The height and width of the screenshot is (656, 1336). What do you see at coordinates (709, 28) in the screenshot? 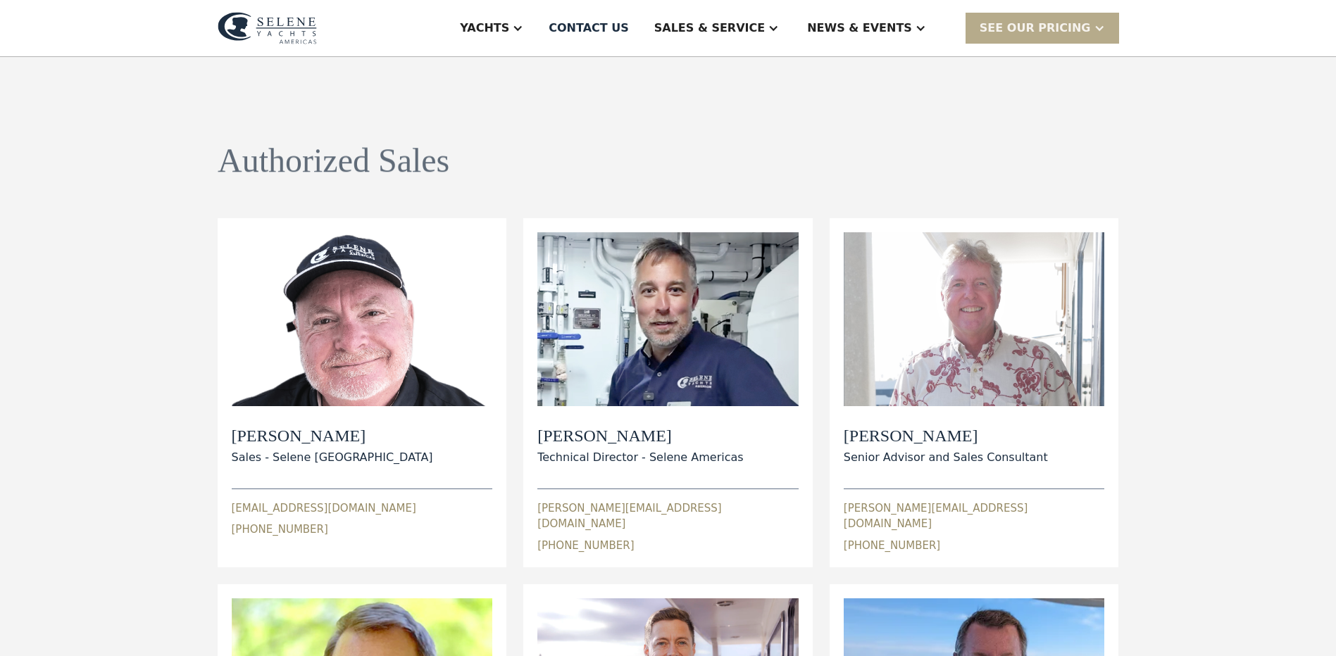
I see `div: Sales & Service` at bounding box center [709, 28].